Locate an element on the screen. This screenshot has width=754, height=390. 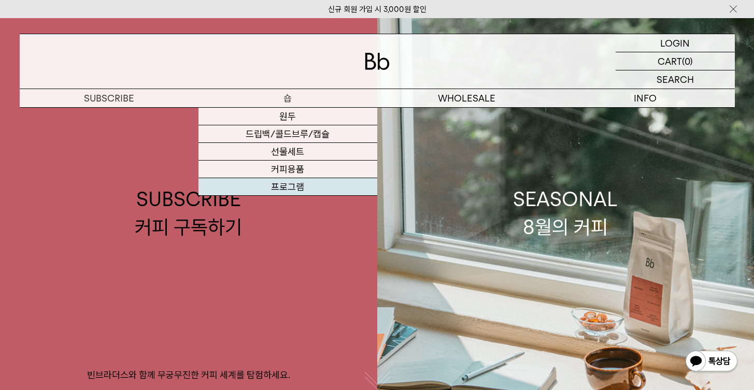
img: 카카오톡 채널 1:1 채팅 버튼 is located at coordinates (712, 362).